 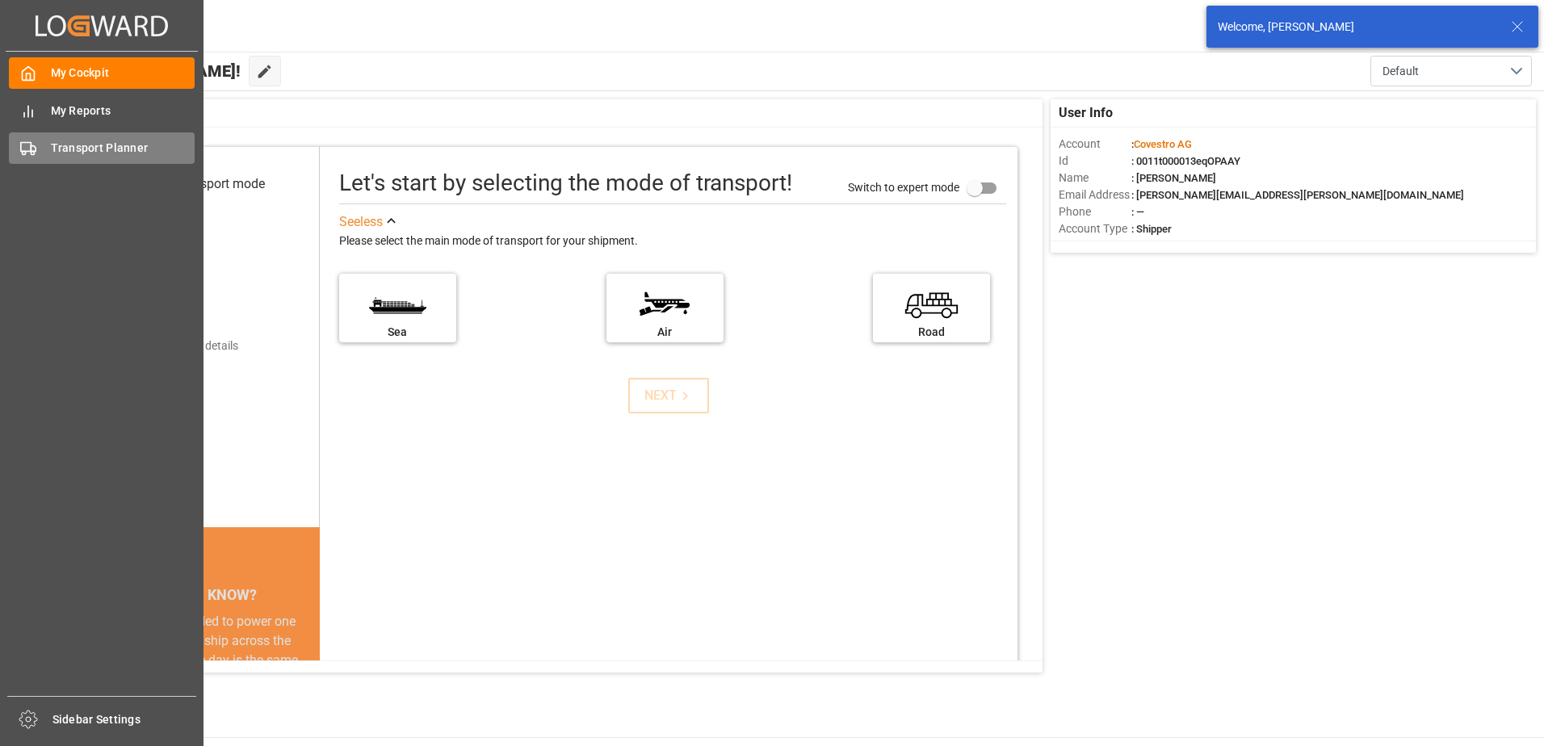 What do you see at coordinates (1451, 71) in the screenshot?
I see `button: open menu` at bounding box center [1451, 71].